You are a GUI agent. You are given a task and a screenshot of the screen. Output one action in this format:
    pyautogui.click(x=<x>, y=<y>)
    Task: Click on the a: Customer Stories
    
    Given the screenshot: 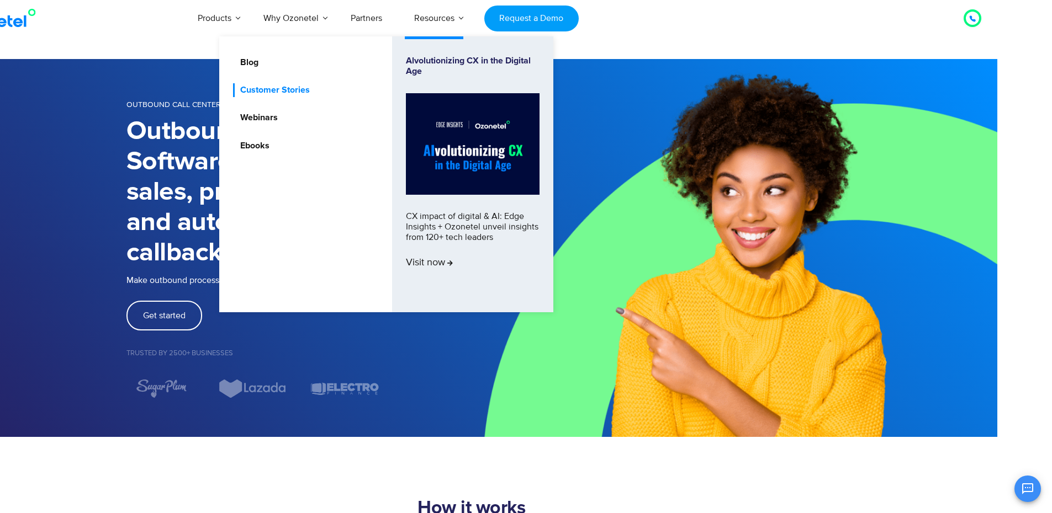 What is the action you would take?
    pyautogui.click(x=272, y=90)
    